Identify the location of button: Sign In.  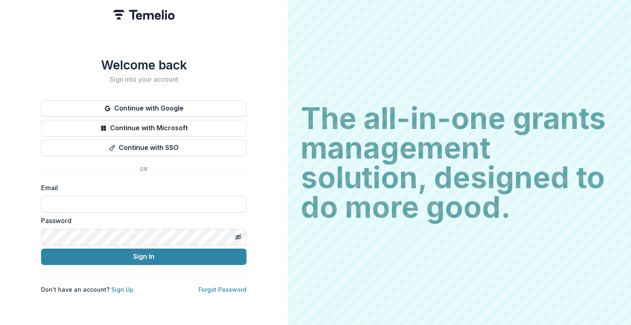
(144, 257).